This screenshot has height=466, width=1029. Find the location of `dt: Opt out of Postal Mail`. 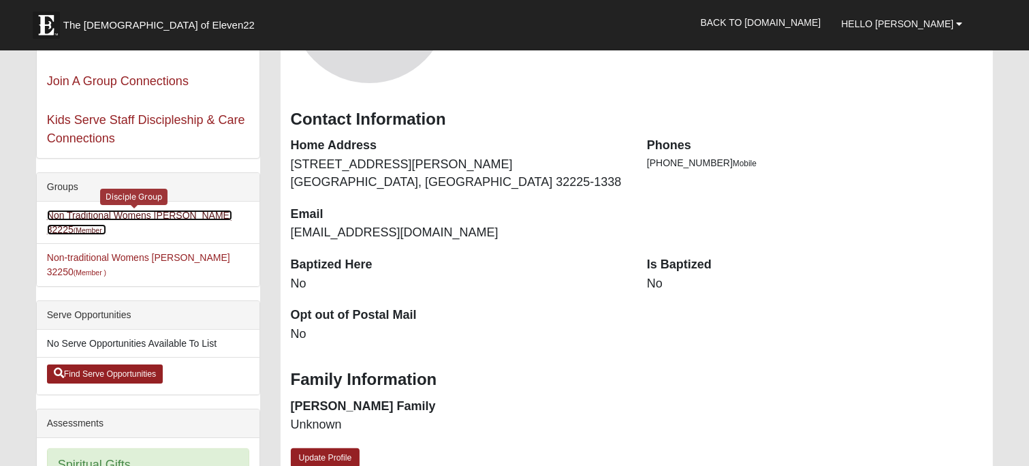

dt: Opt out of Postal Mail is located at coordinates (459, 315).